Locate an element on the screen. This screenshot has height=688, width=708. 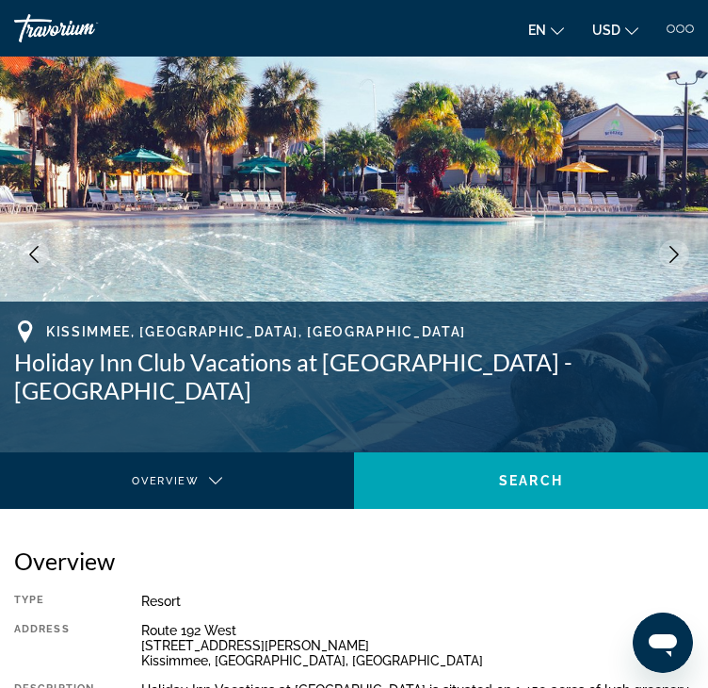
h2: Overview is located at coordinates (354, 561).